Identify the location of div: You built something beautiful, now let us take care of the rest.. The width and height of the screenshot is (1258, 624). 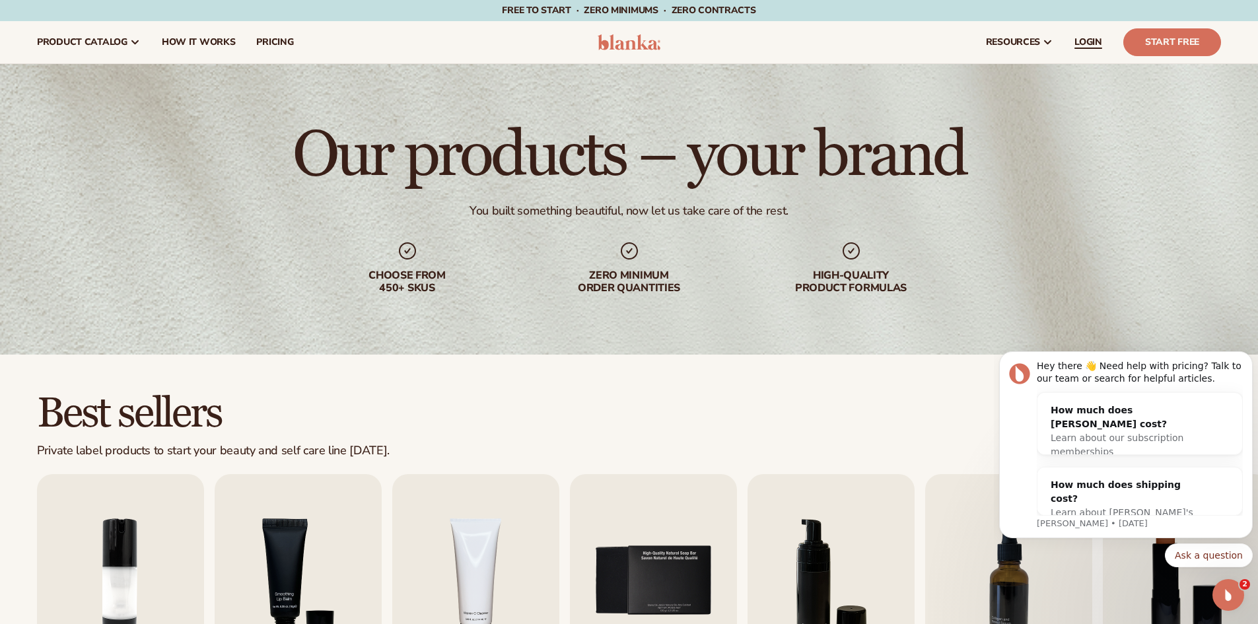
(629, 211).